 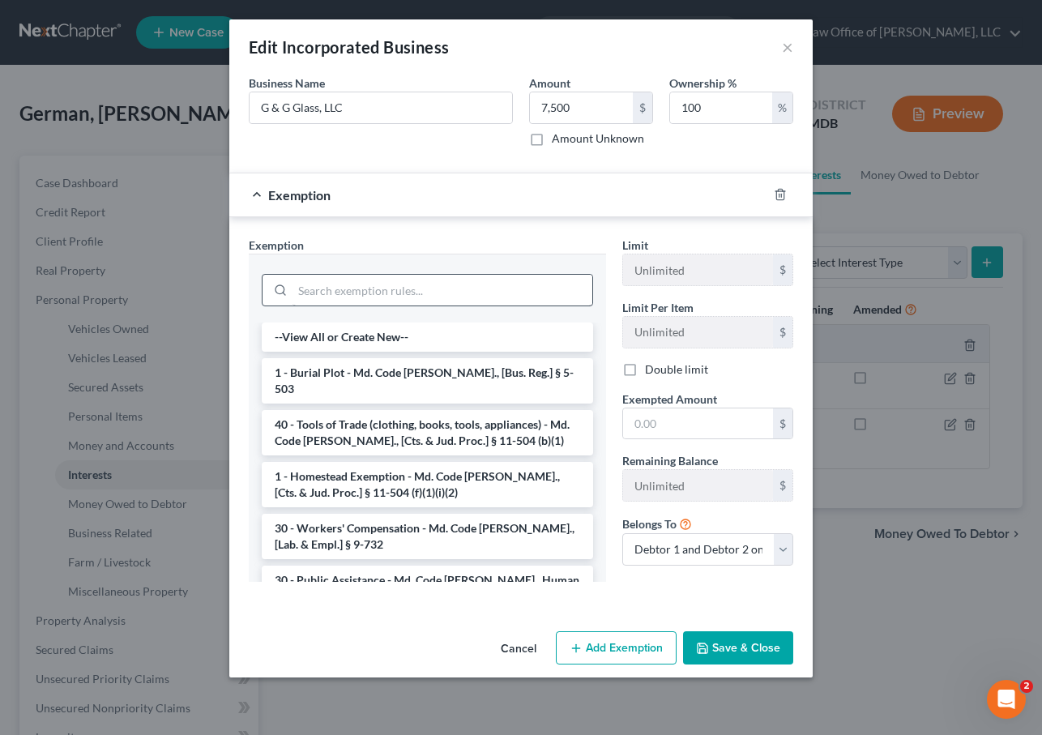 What do you see at coordinates (635, 245) in the screenshot?
I see `span: Limit` at bounding box center [635, 245].